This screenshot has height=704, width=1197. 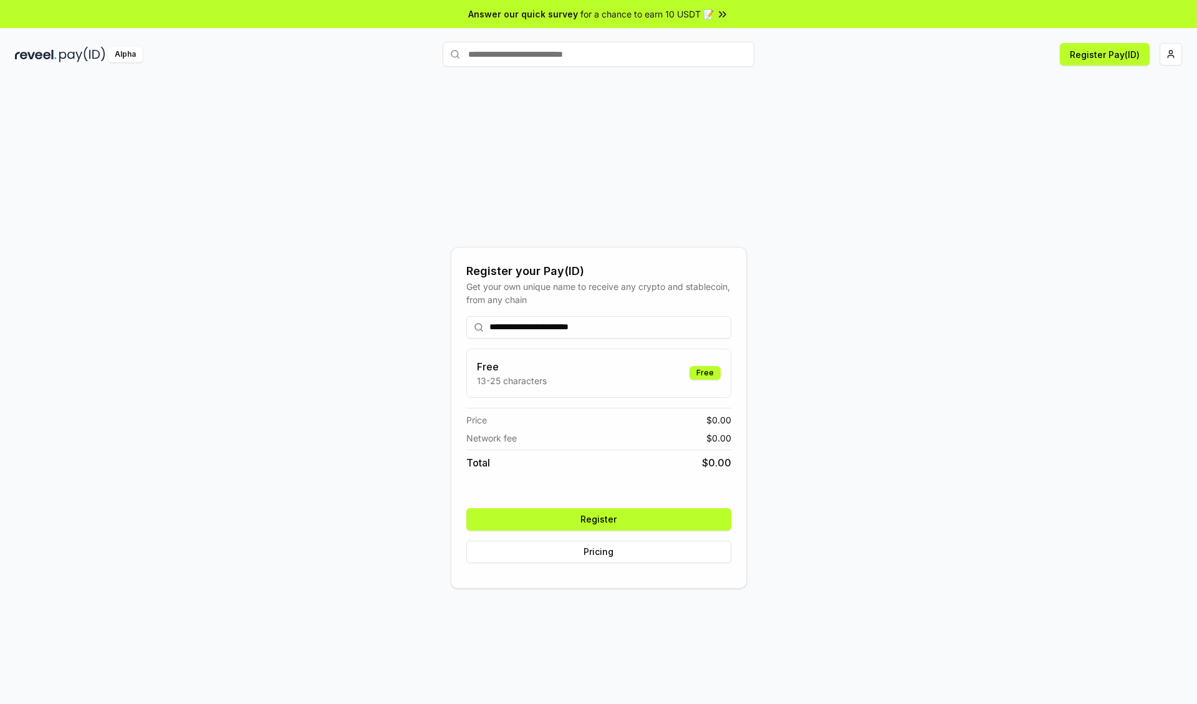 I want to click on span: for a chance to earn 10 USDT 📝, so click(x=647, y=14).